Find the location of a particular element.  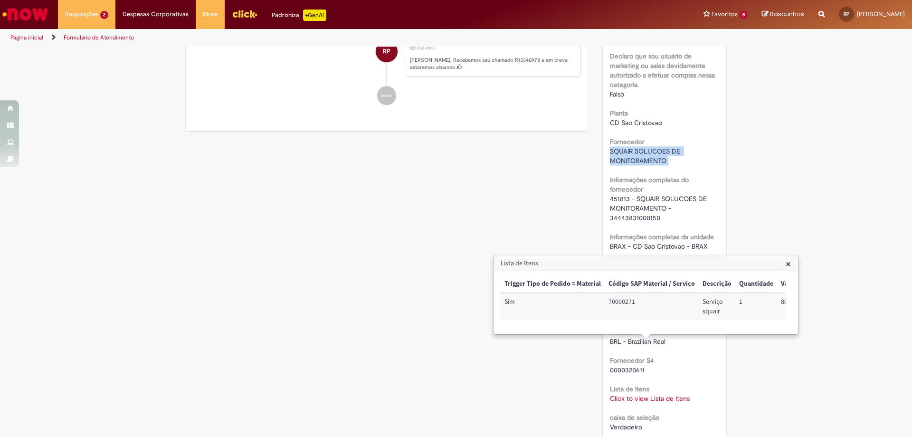

span: Despesas Corporativas is located at coordinates (155, 14).